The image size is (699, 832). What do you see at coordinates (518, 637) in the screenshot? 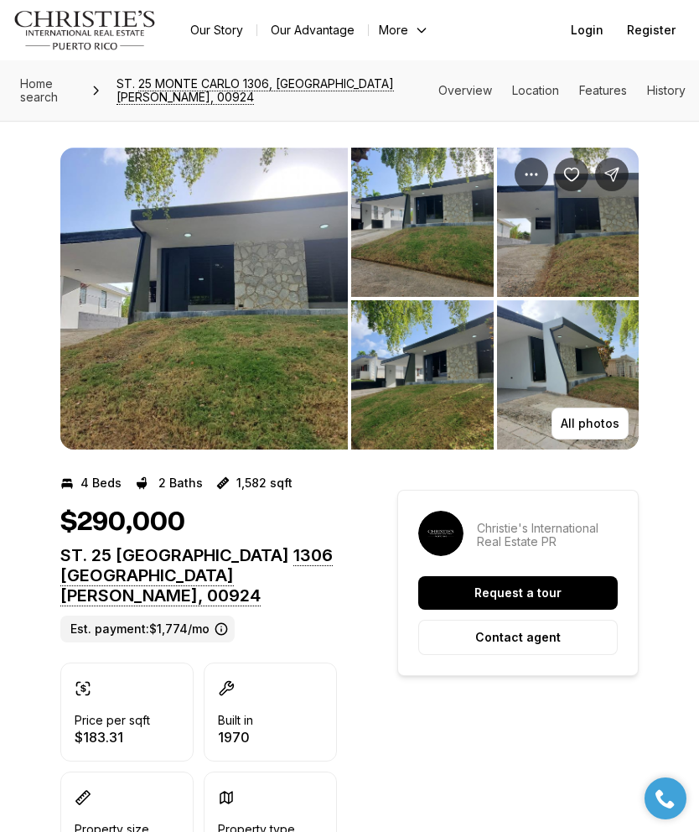
I see `button: Contact agent` at bounding box center [518, 637].